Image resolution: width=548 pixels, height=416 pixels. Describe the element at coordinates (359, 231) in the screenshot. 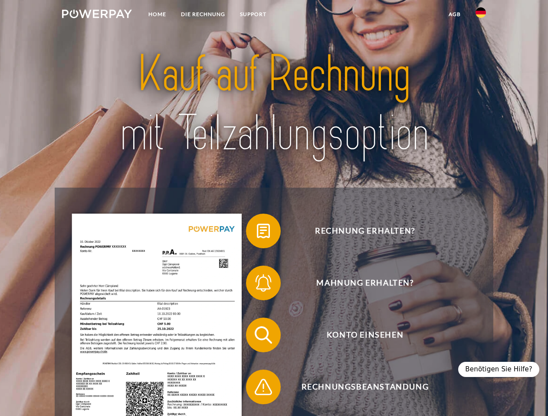

I see `button: Rechnung erhalten?` at that location.